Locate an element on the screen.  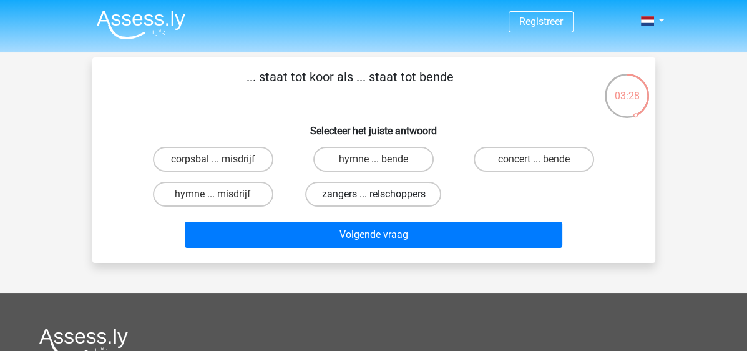
p: ... staat tot koor als ... staat tot bende is located at coordinates (350, 86).